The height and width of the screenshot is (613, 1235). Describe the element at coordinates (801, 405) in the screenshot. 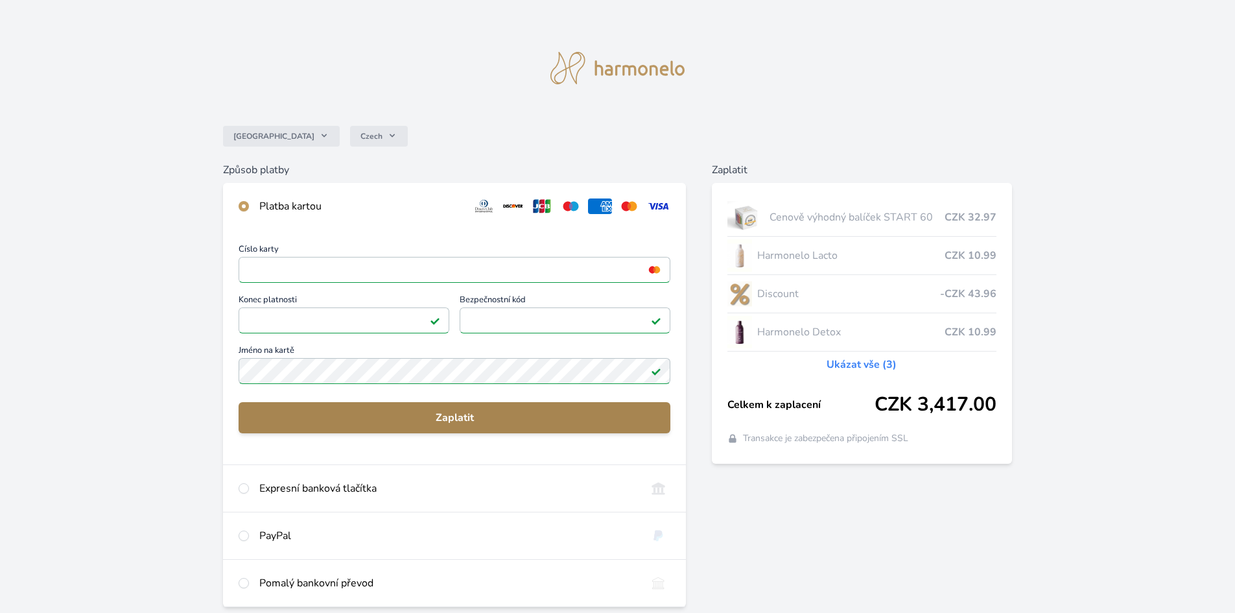

I see `span: Celkem k zaplacení` at that location.